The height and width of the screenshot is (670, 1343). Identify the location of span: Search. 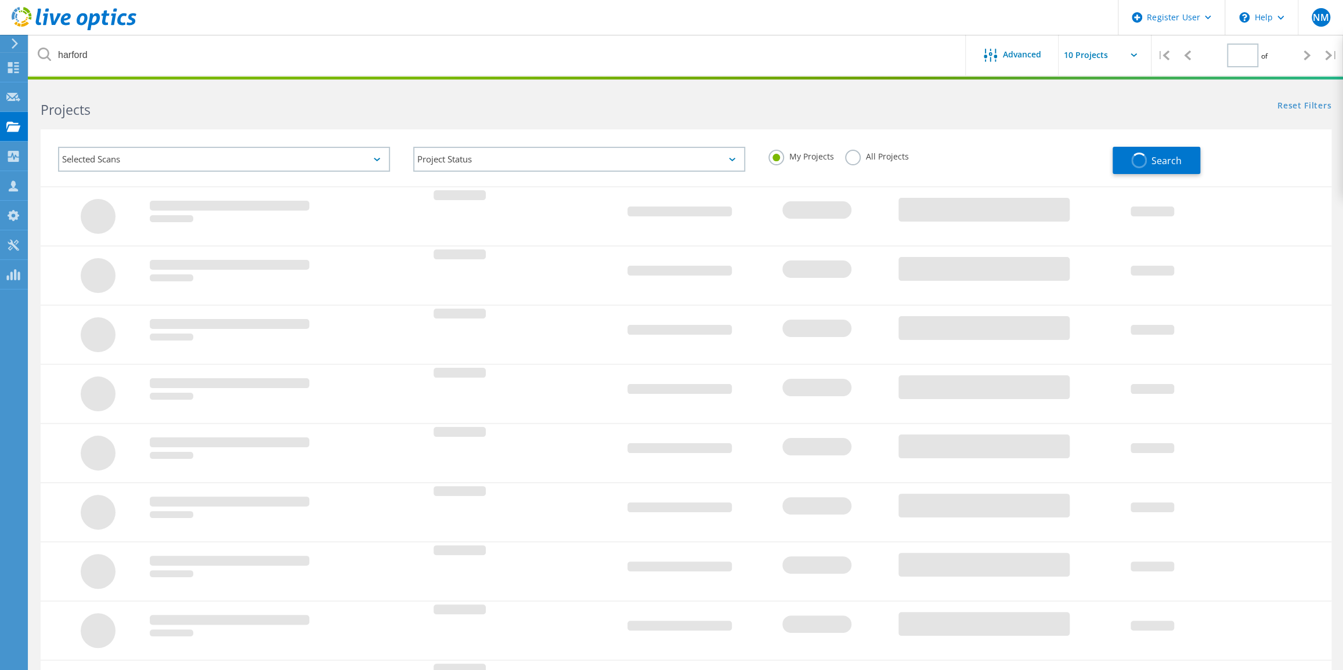
(1166, 161).